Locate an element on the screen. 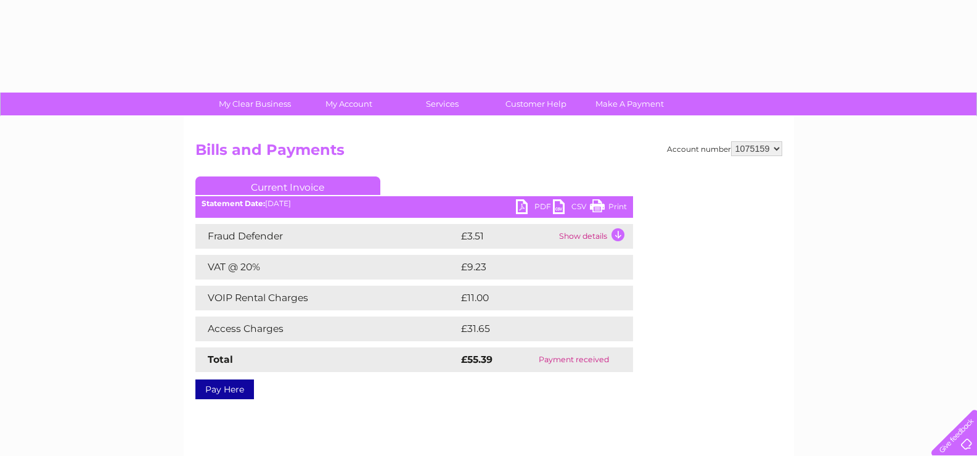 Image resolution: width=977 pixels, height=456 pixels. a: Print is located at coordinates (609, 208).